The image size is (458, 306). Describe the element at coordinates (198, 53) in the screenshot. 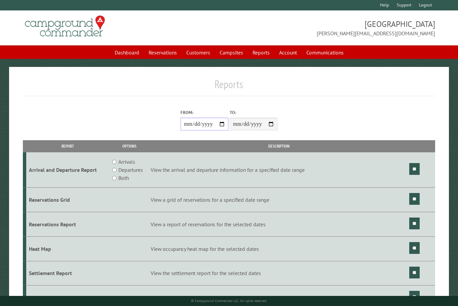

I see `a: Customers` at that location.